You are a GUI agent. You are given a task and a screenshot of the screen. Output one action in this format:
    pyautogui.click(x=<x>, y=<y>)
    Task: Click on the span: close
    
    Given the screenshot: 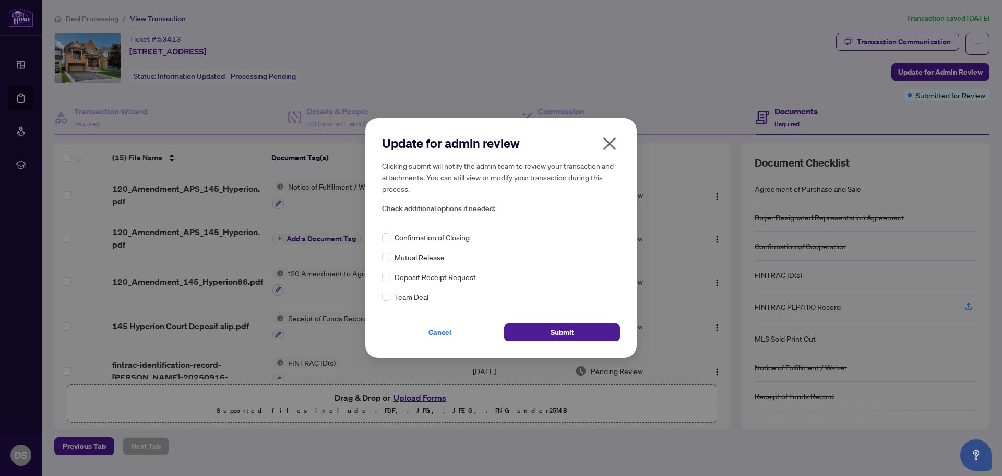 What is the action you would take?
    pyautogui.click(x=610, y=144)
    